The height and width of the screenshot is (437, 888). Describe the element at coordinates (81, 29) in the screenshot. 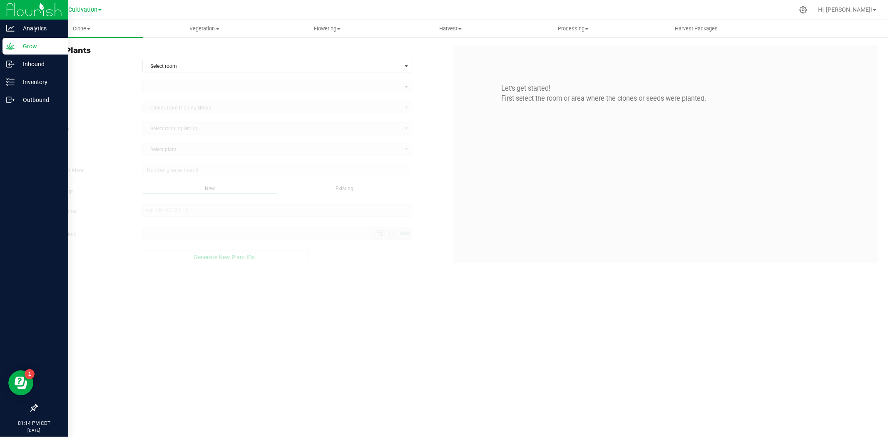

I see `a: Clone` at that location.